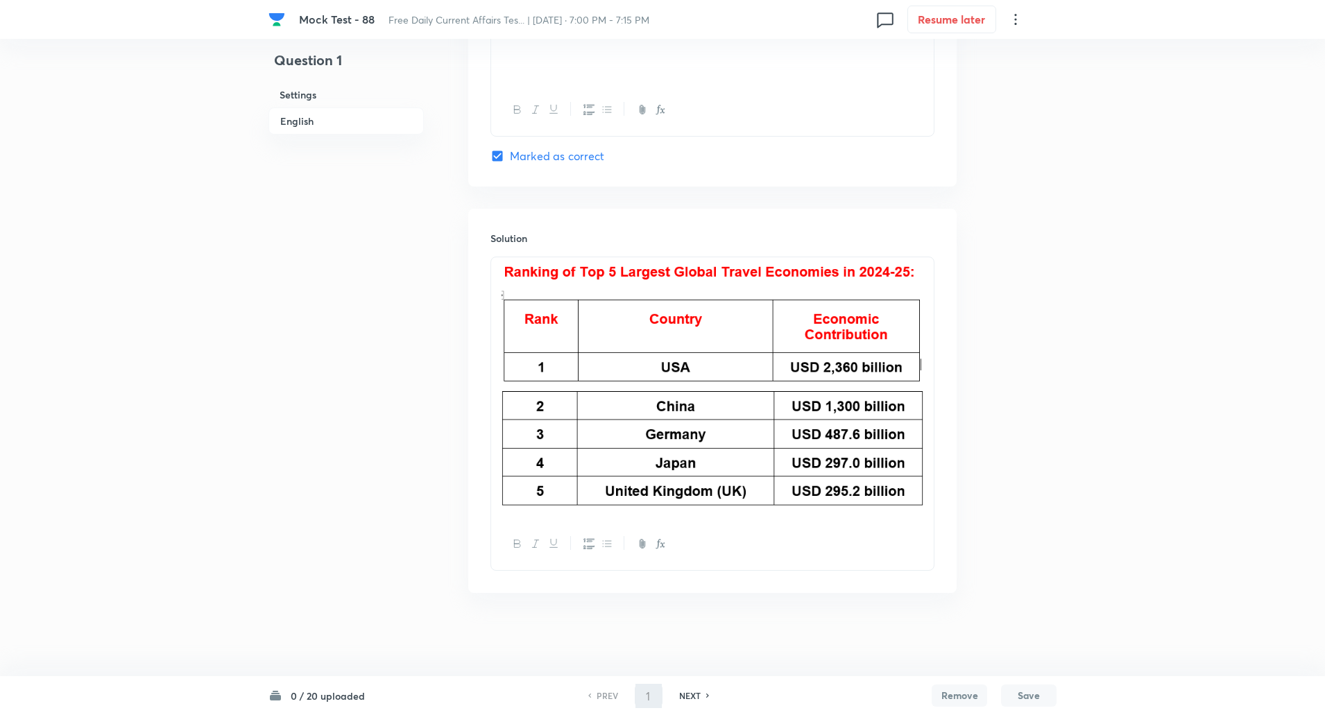  I want to click on h6: NEXT, so click(690, 696).